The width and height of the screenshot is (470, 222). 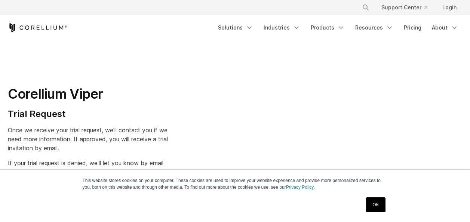 What do you see at coordinates (413, 28) in the screenshot?
I see `a: Pricing` at bounding box center [413, 28].